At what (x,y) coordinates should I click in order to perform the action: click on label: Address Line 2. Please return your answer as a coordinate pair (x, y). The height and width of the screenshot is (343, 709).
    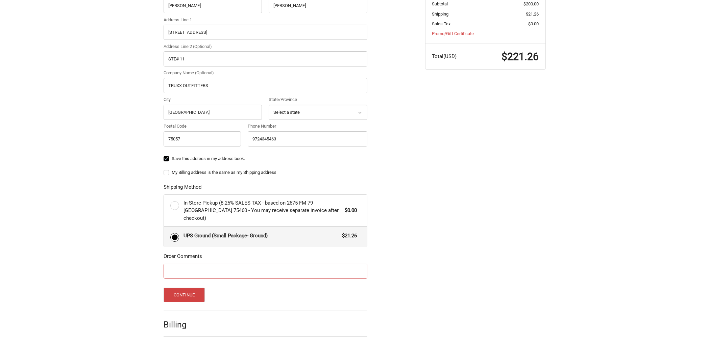
    Looking at the image, I should click on (265, 47).